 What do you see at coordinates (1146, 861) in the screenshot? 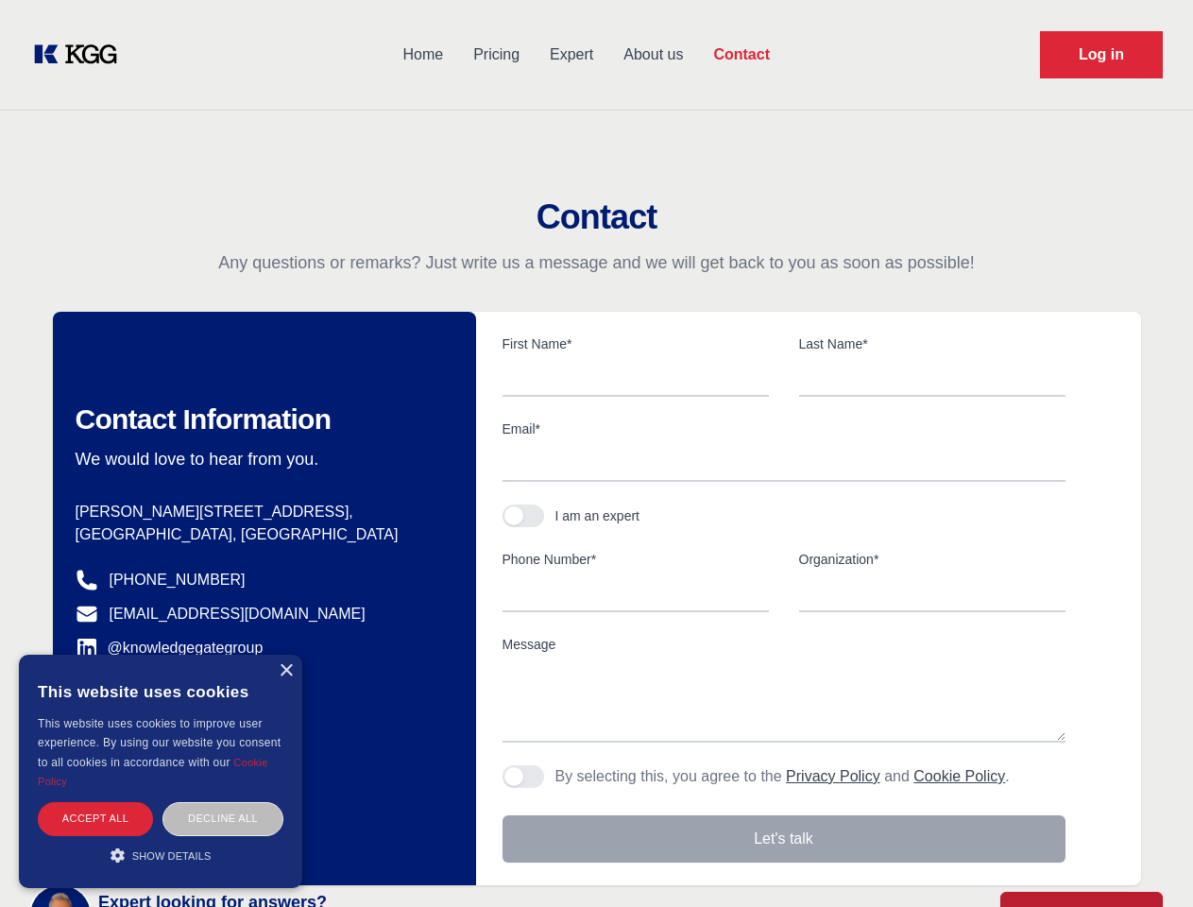
I see `div: Chat Widget` at bounding box center [1146, 861].